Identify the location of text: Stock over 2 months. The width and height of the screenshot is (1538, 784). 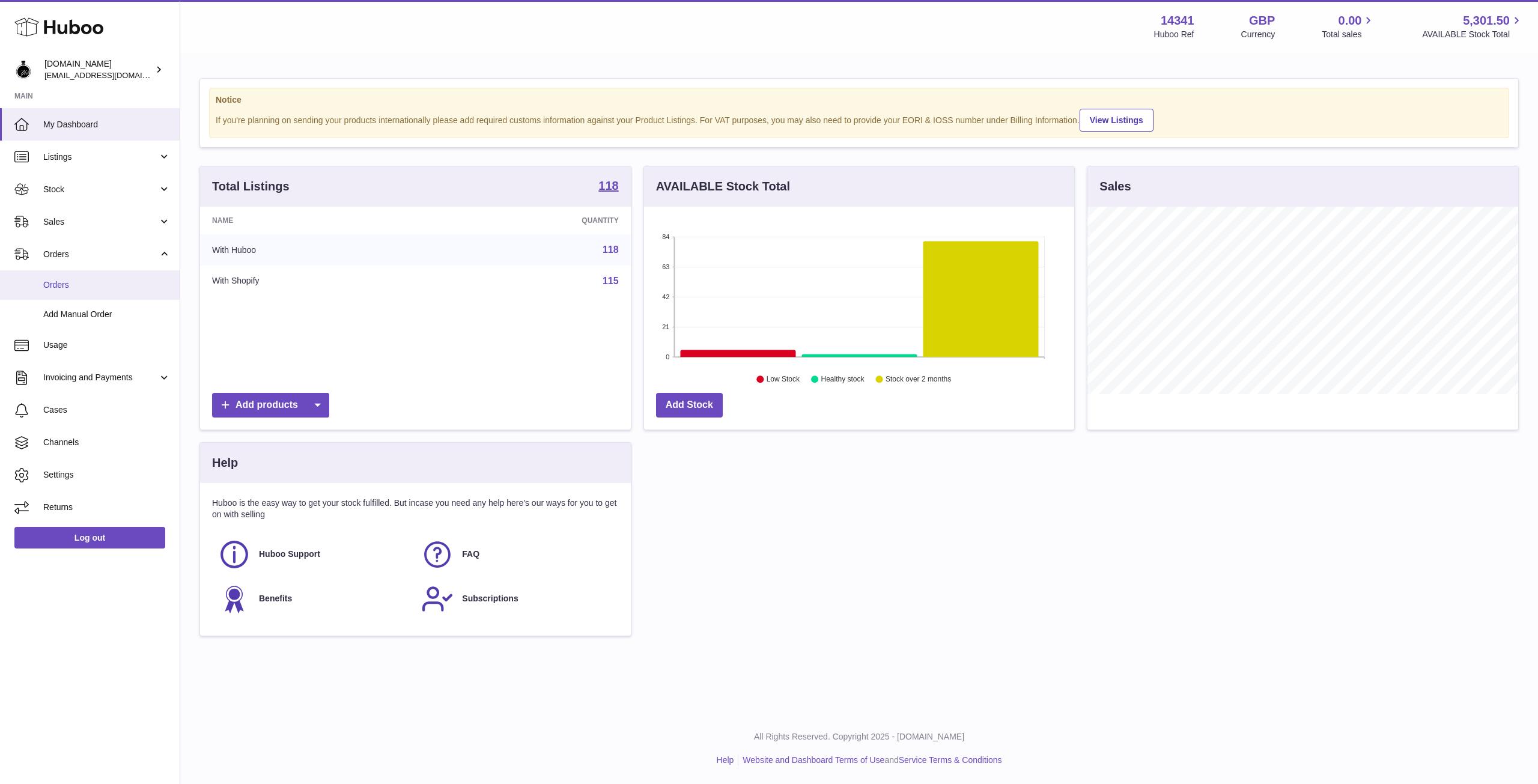
(918, 380).